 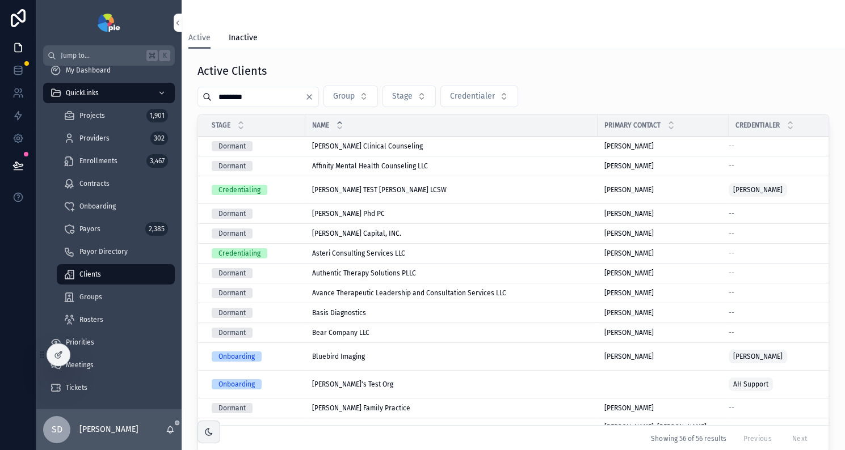 What do you see at coordinates (159, 138) in the screenshot?
I see `div: 302` at bounding box center [159, 138].